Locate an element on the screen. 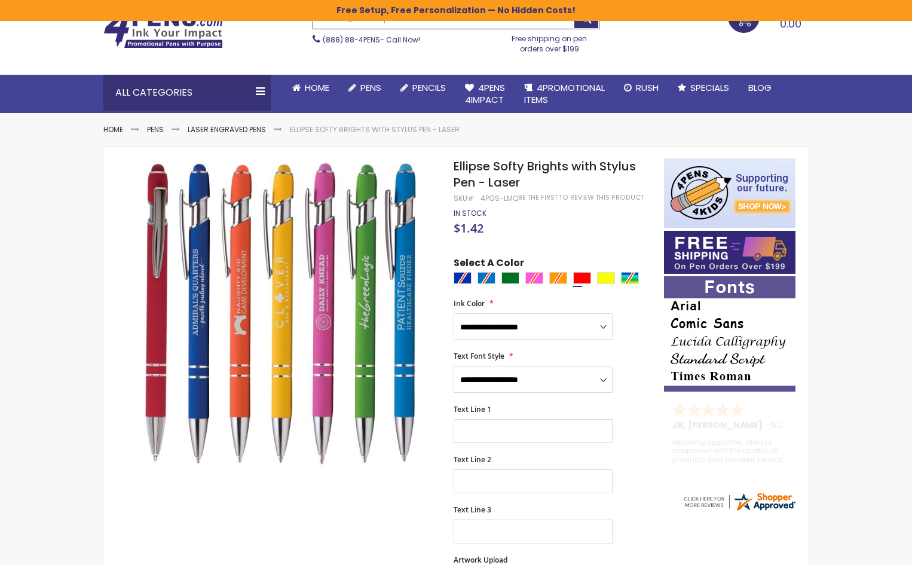 The height and width of the screenshot is (565, 912). span: Pens is located at coordinates (370, 87).